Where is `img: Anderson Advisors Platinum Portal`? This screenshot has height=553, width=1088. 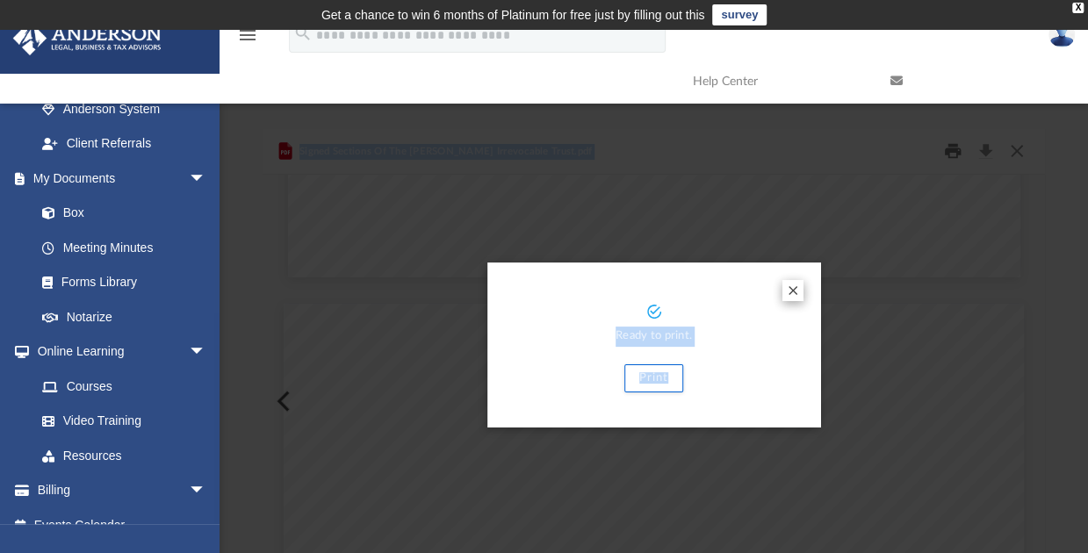
img: Anderson Advisors Platinum Portal is located at coordinates (87, 38).